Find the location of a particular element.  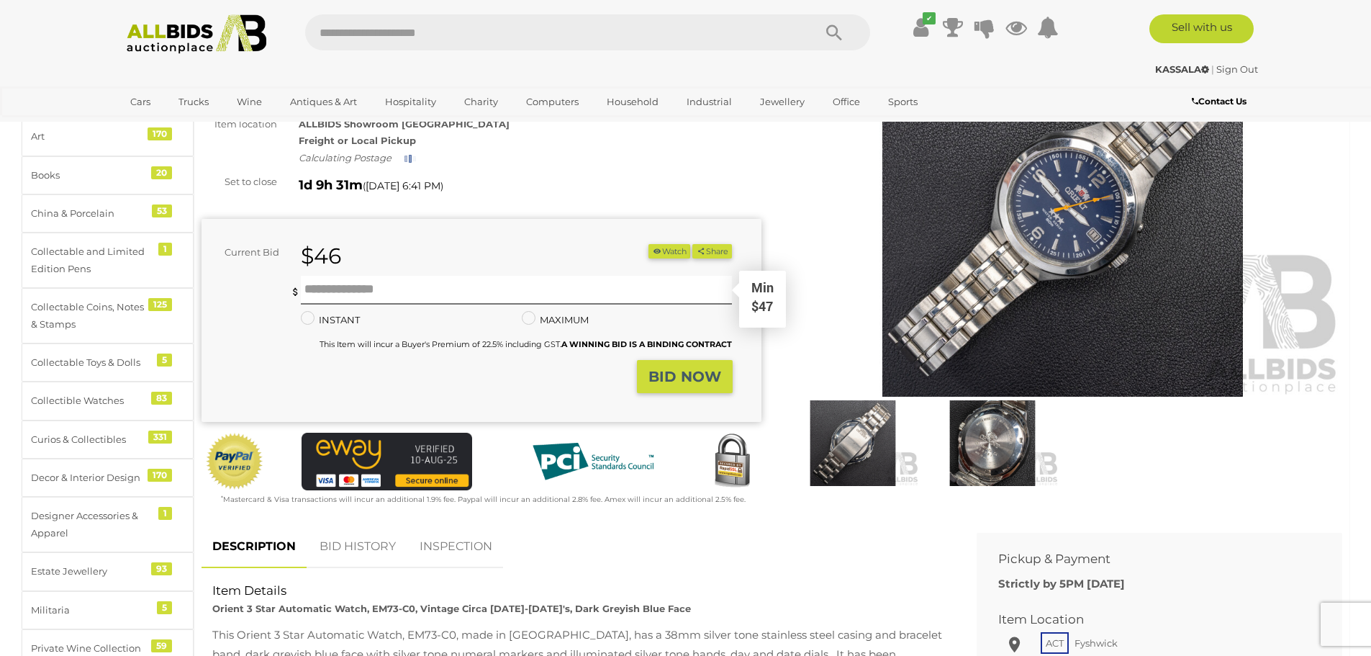

div: Decor & Interior Design is located at coordinates (90, 477).